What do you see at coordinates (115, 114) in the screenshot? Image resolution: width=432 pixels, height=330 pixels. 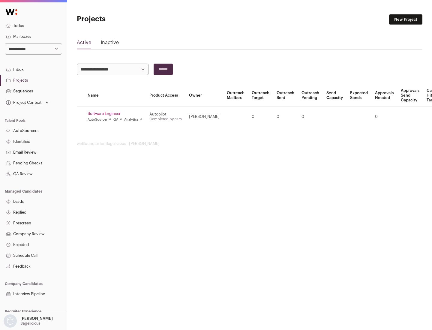 I see `a: Software Engineer` at bounding box center [115, 114].